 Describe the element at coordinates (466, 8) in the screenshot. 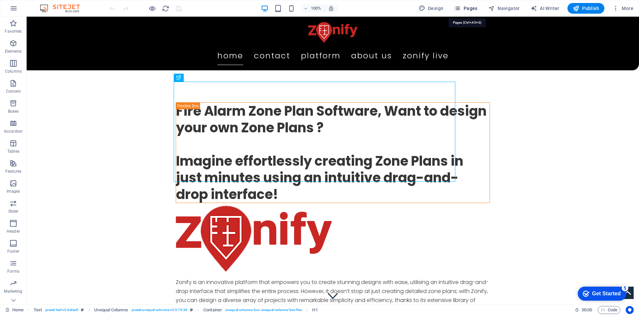

I see `span: Pages` at that location.